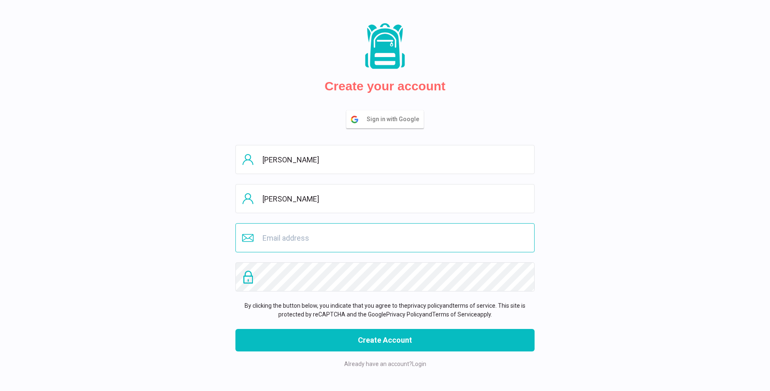 This screenshot has width=770, height=391. I want to click on a: privacy policy, so click(425, 306).